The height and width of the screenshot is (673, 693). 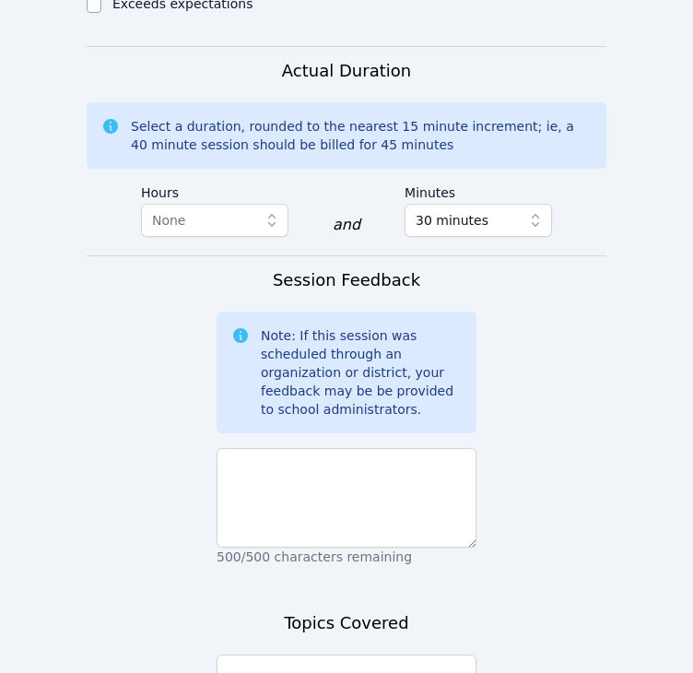 I want to click on span: None, so click(x=169, y=220).